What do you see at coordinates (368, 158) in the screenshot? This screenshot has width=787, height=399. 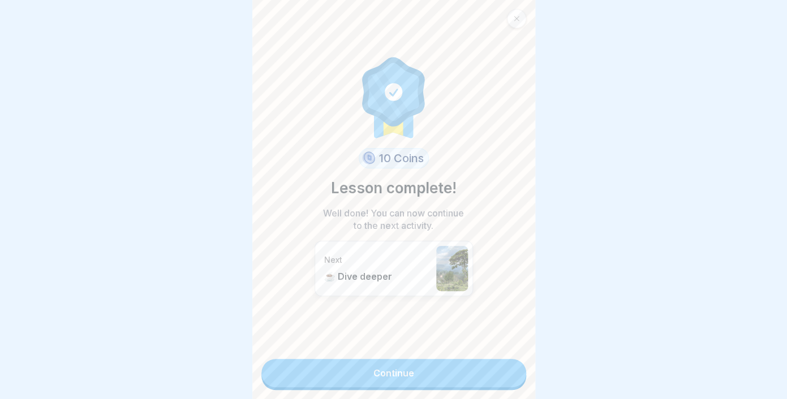 I see `img: coin.svg` at bounding box center [368, 158].